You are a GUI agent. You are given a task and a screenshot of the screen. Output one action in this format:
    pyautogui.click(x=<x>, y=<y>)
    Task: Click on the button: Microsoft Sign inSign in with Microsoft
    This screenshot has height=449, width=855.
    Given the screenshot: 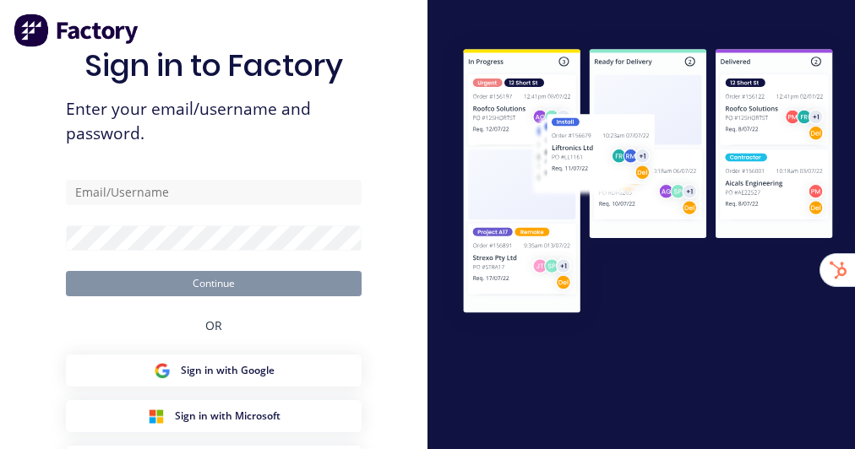 What is the action you would take?
    pyautogui.click(x=214, y=416)
    